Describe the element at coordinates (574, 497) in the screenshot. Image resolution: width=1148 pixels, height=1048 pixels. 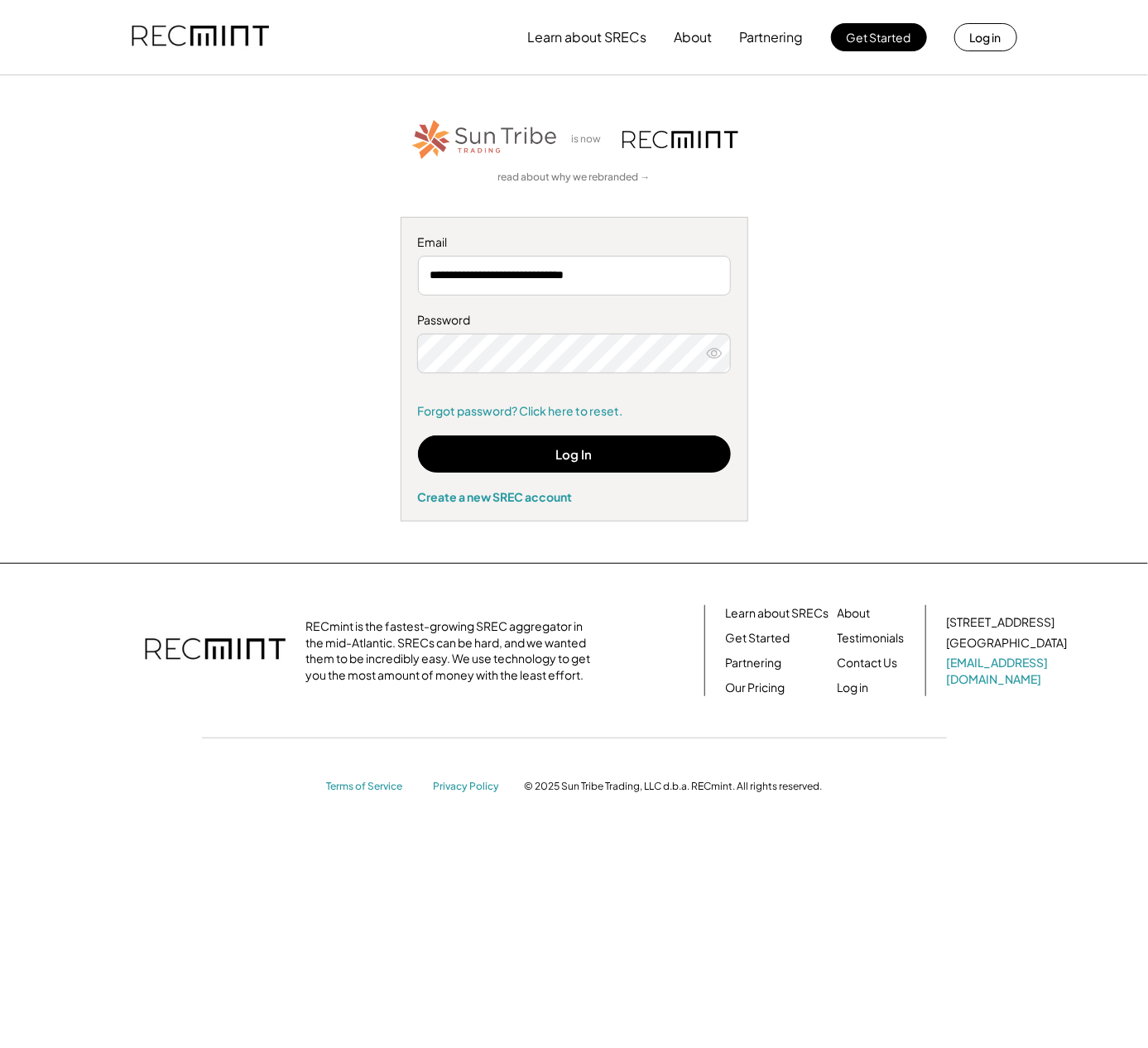
I see `div: Create a new SREC account` at that location.